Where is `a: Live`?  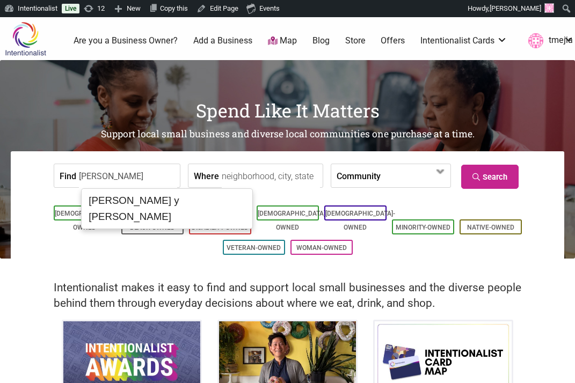 a: Live is located at coordinates (70, 9).